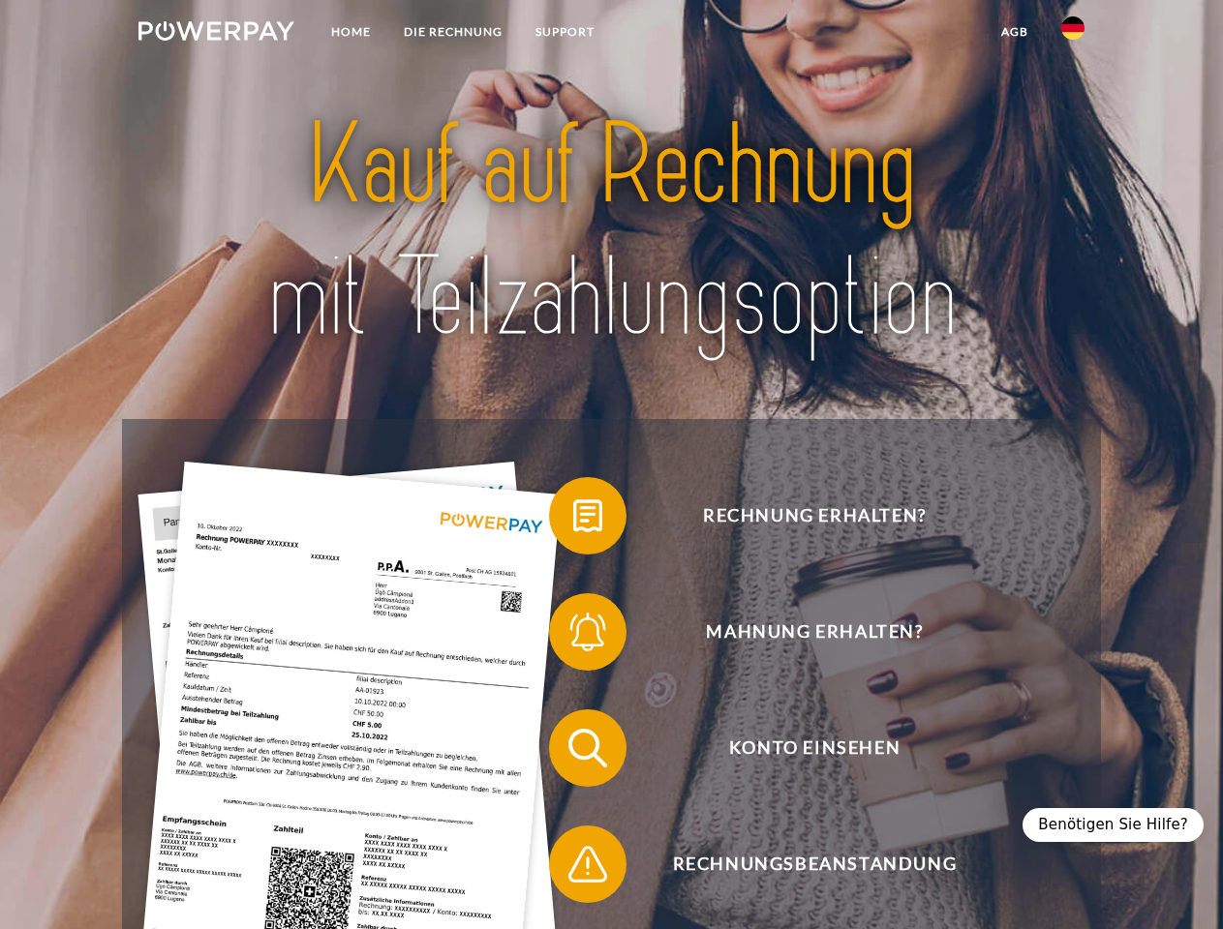  What do you see at coordinates (814, 632) in the screenshot?
I see `span: Mahnung erhalten?` at bounding box center [814, 632].